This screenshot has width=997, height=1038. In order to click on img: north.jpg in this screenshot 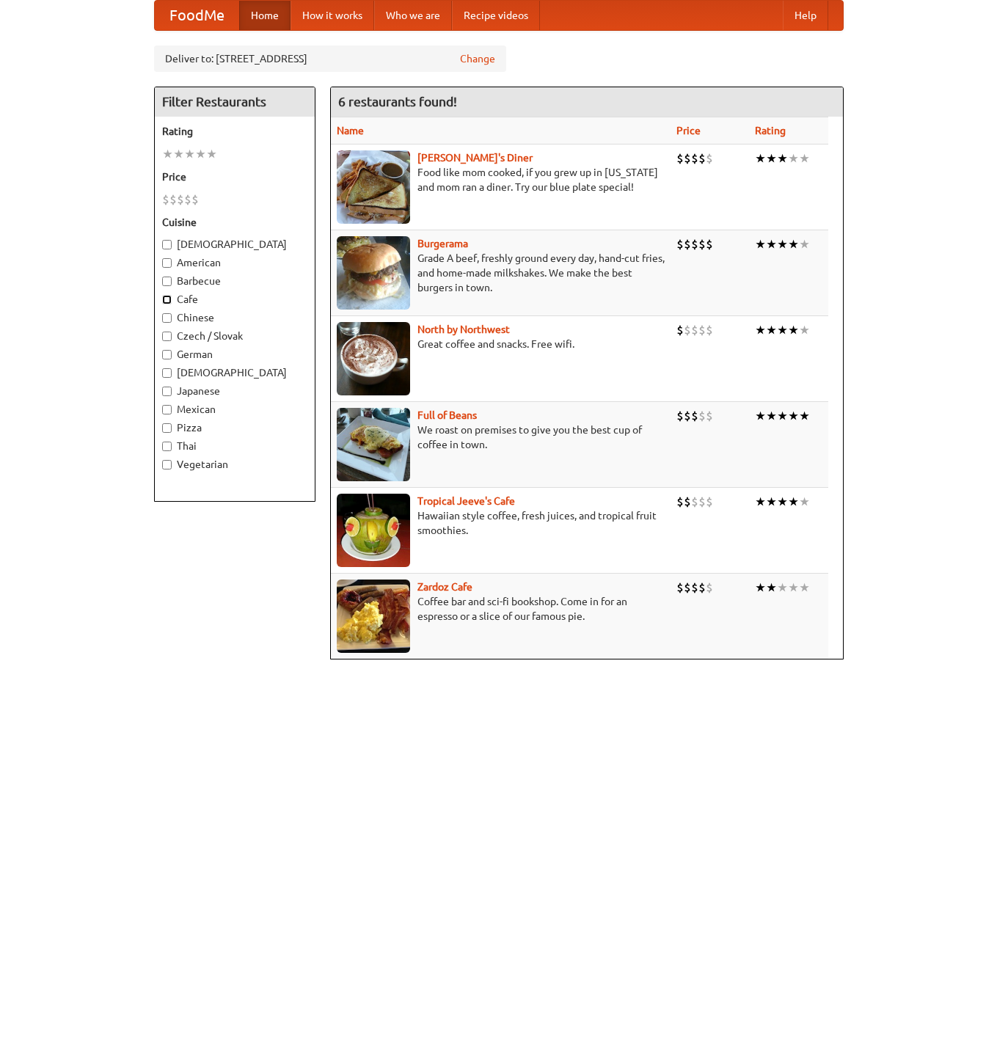, I will do `click(374, 359)`.